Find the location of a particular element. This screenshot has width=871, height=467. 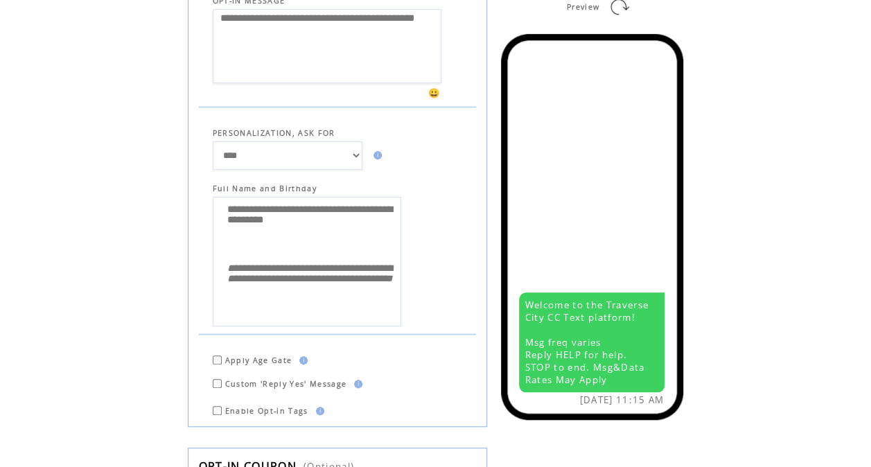

span: Preview is located at coordinates (583, 7).